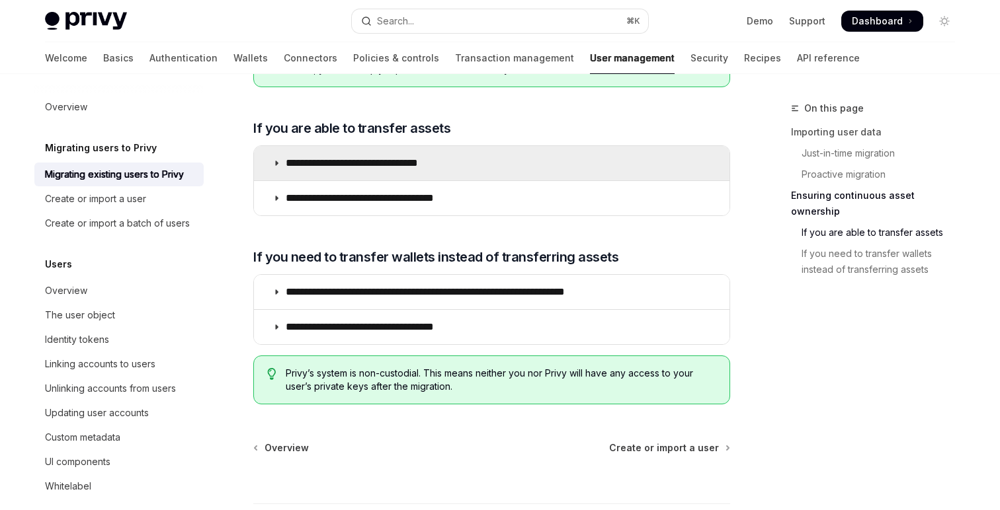 Image resolution: width=1000 pixels, height=510 pixels. What do you see at coordinates (834, 108) in the screenshot?
I see `span: On this page` at bounding box center [834, 108].